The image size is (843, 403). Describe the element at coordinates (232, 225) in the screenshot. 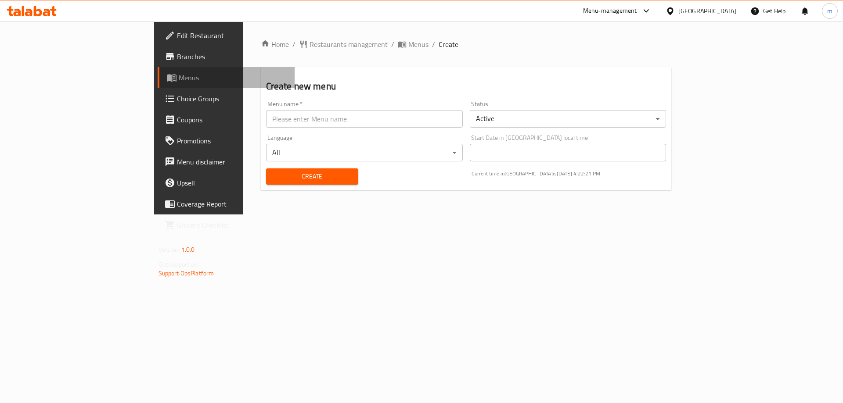

I see `span: Grocery Checklist` at that location.